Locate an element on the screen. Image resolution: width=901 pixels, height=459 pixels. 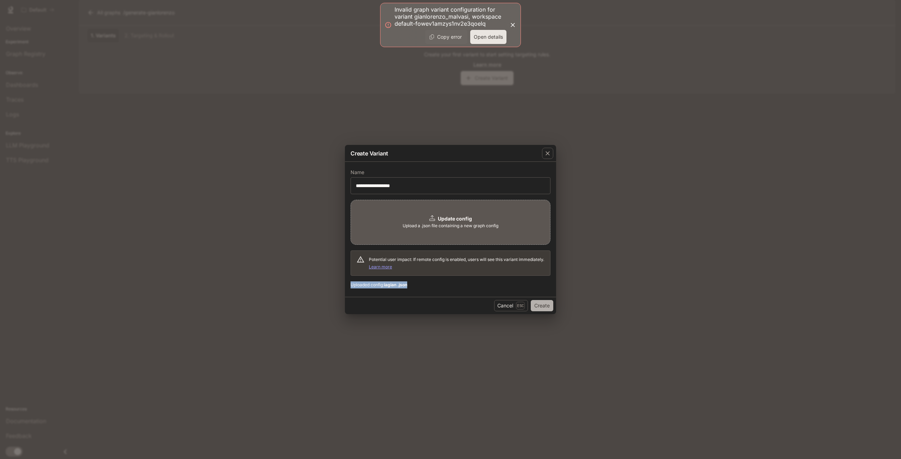
b: Update config is located at coordinates (455, 218).